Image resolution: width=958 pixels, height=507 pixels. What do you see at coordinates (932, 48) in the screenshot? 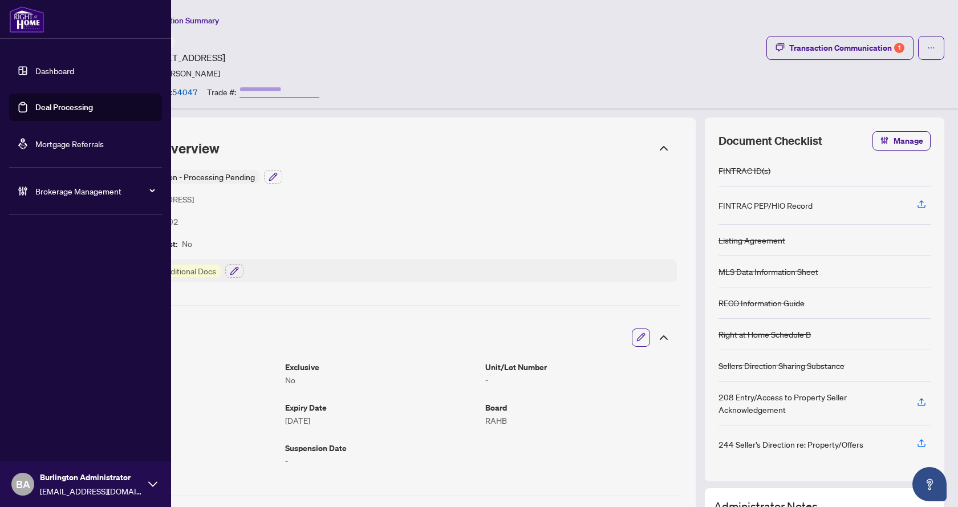
I see `span: ellipsis` at bounding box center [932, 48].